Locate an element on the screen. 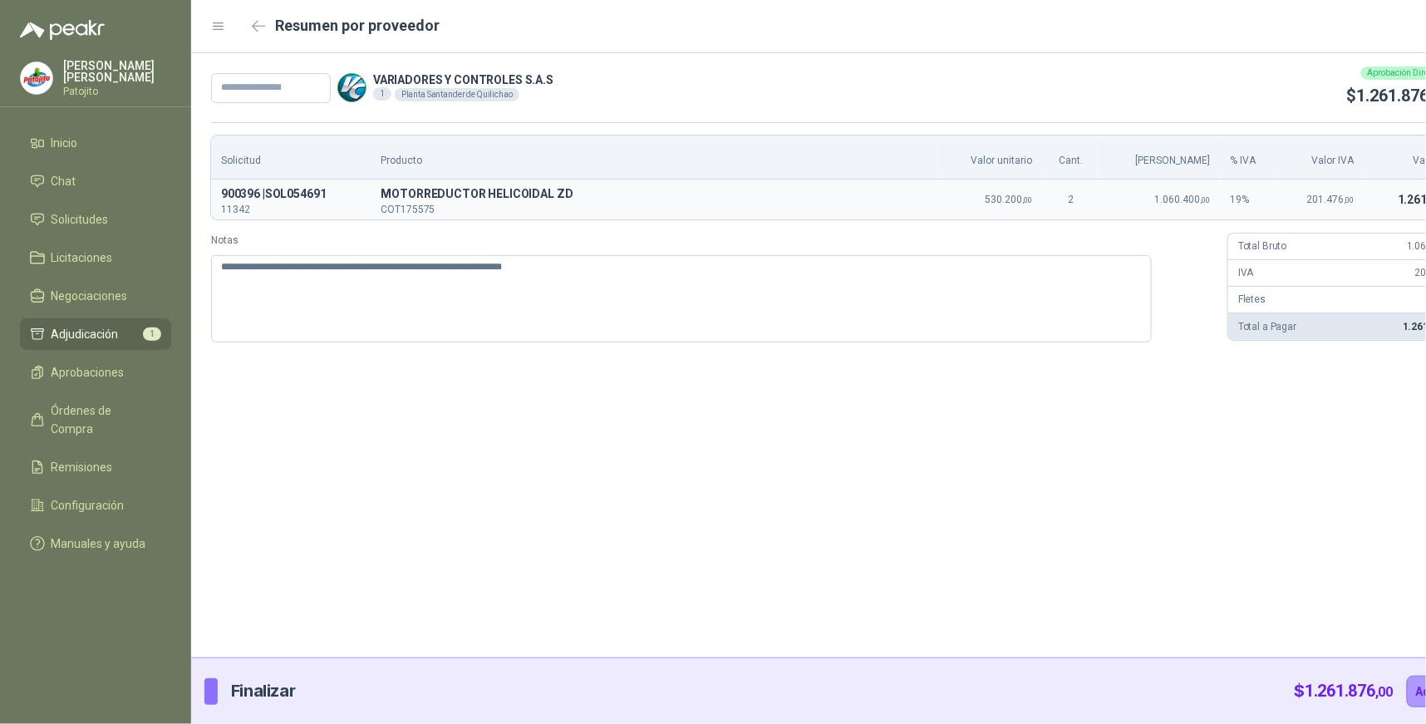 The width and height of the screenshot is (1426, 724). span: 1.060.400 is located at coordinates (1181, 199).